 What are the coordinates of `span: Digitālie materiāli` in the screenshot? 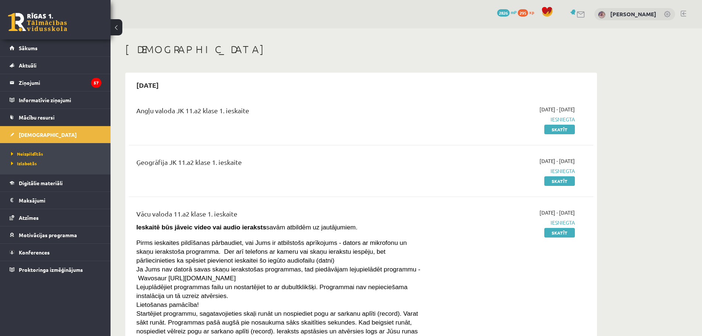 It's located at (41, 183).